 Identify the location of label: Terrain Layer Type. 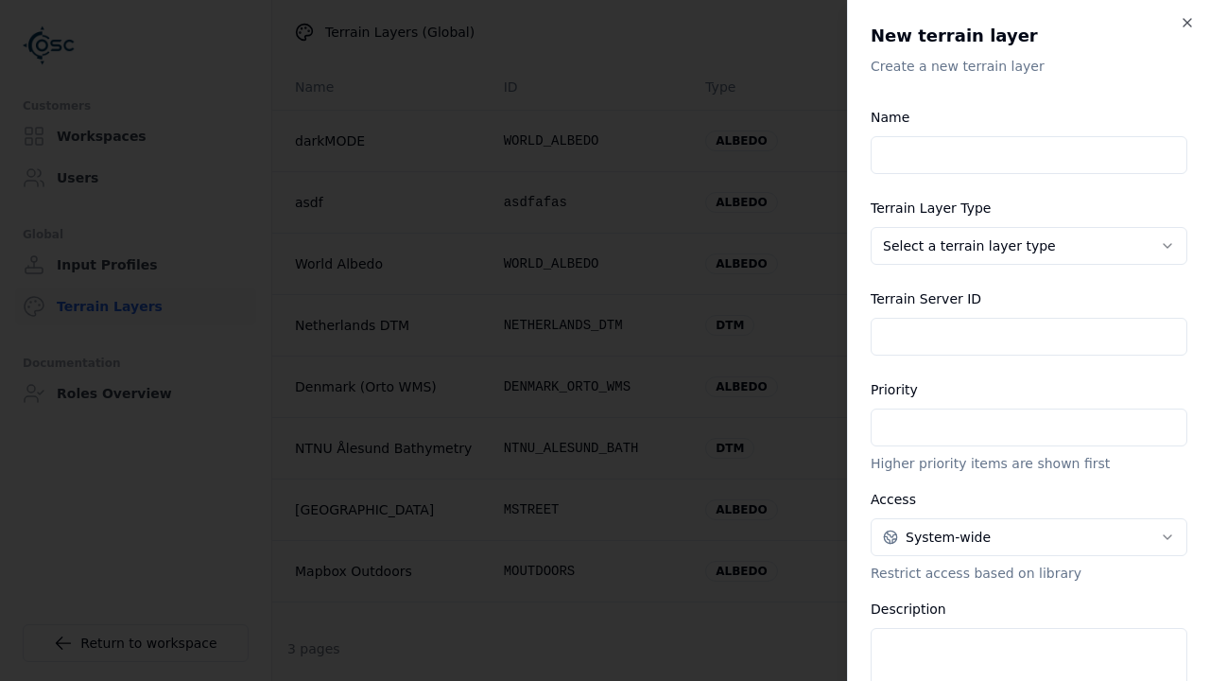
(930, 208).